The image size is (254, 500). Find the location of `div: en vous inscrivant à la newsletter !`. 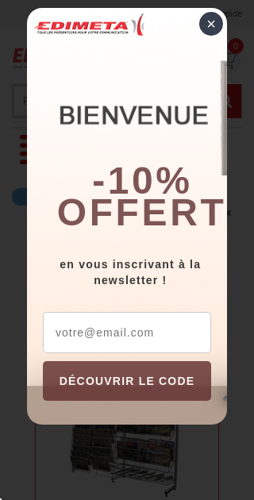

div: en vous inscrivant à la newsletter ! is located at coordinates (127, 272).